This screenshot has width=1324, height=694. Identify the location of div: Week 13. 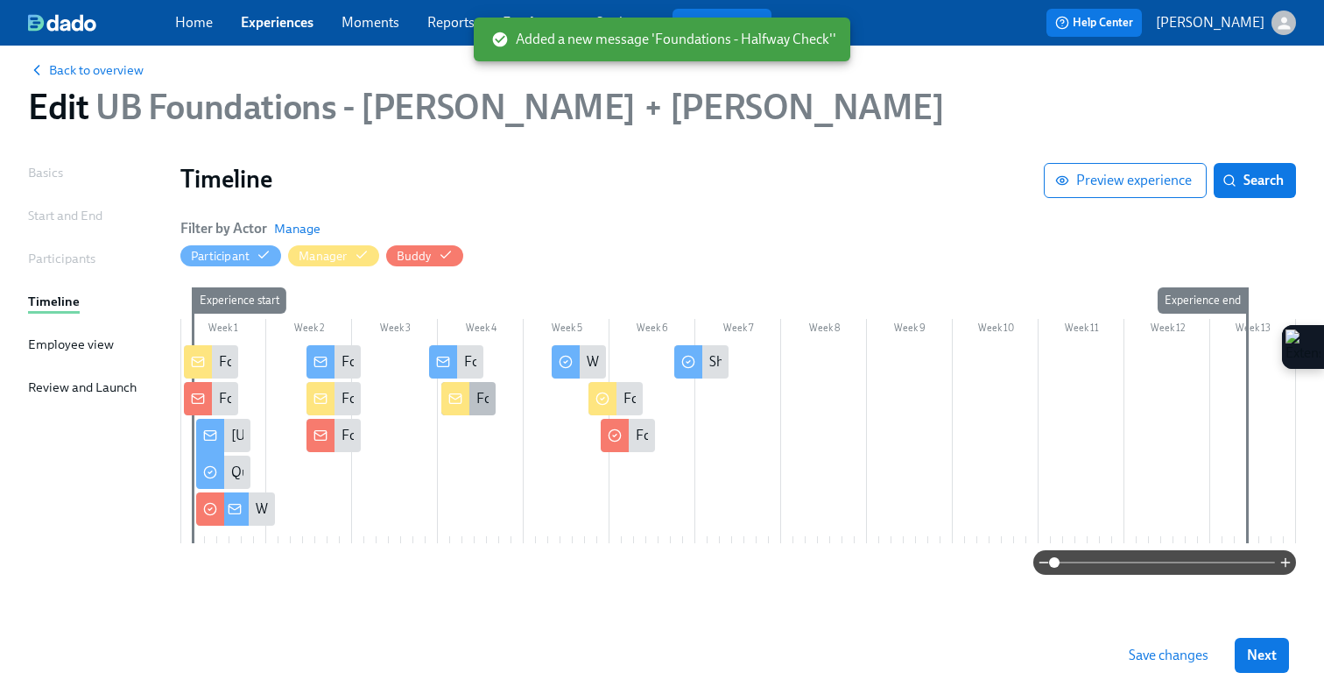
(1253, 330).